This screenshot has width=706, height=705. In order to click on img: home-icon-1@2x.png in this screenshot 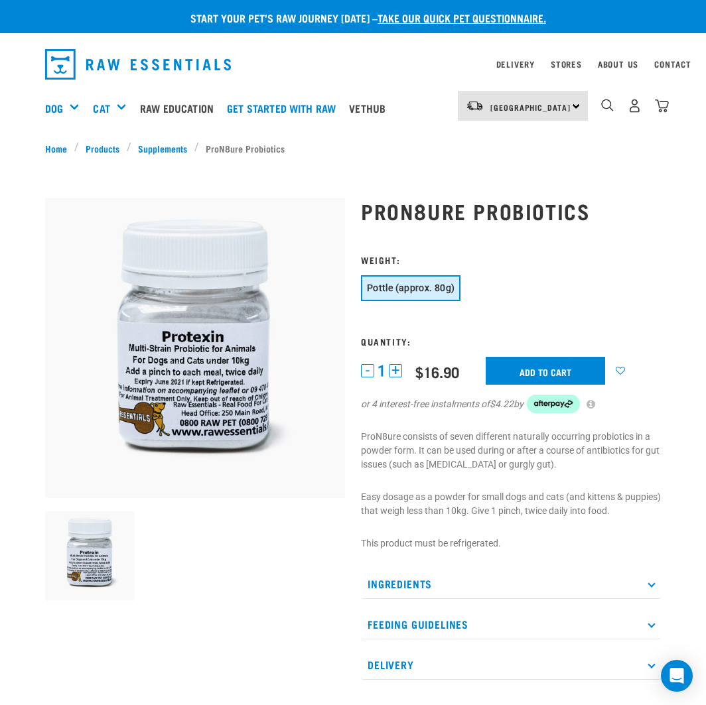, I will do `click(607, 105)`.